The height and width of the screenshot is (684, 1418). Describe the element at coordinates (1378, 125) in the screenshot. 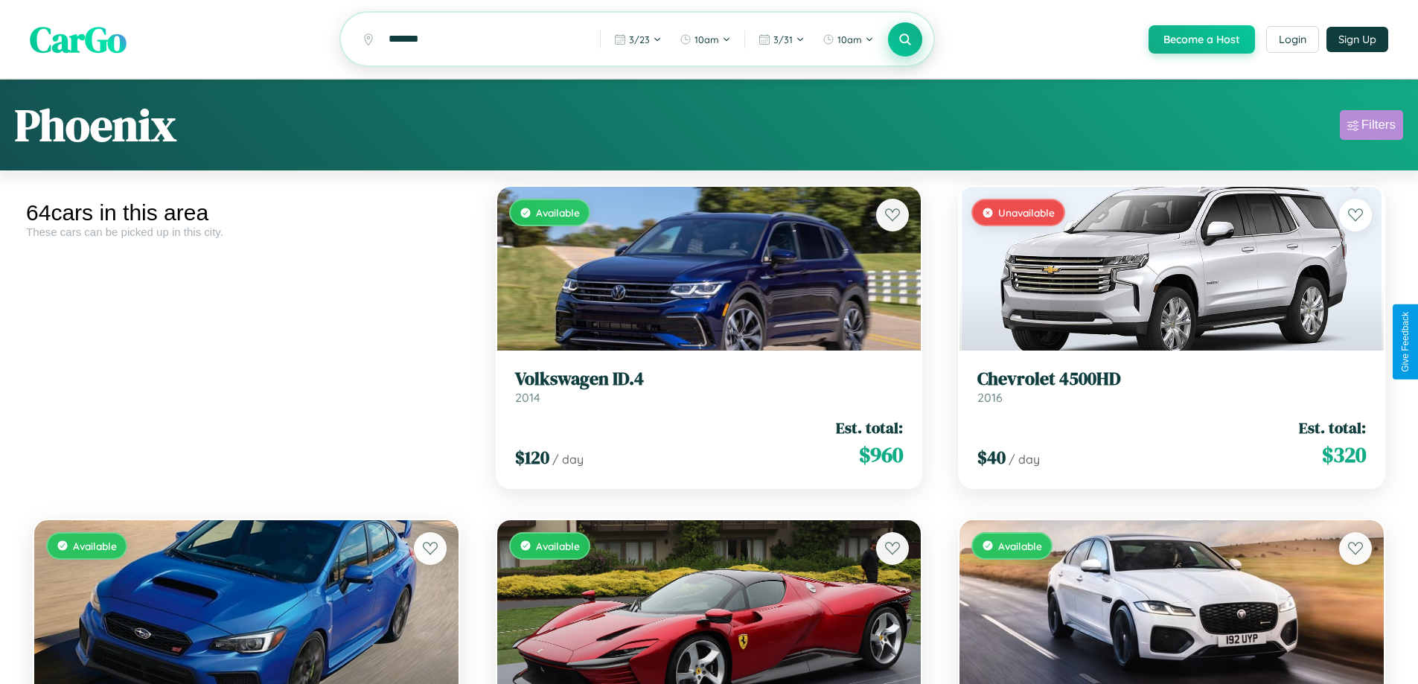

I see `div: Filters` at that location.